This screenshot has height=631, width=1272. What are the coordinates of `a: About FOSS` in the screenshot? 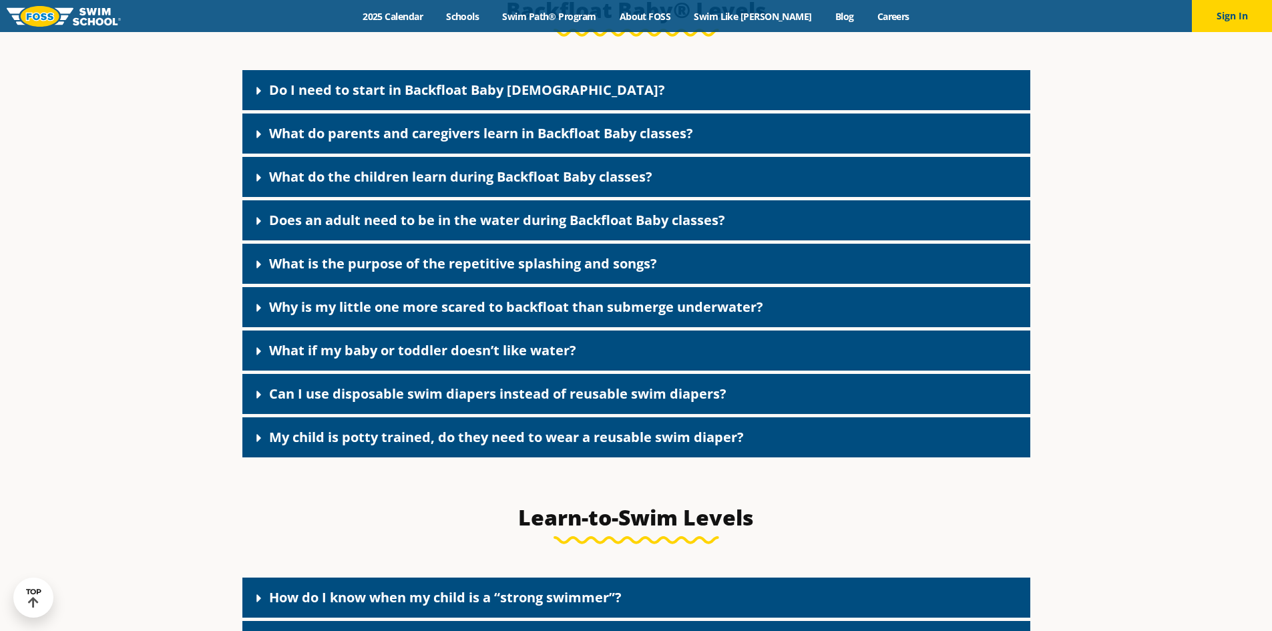 It's located at (645, 16).